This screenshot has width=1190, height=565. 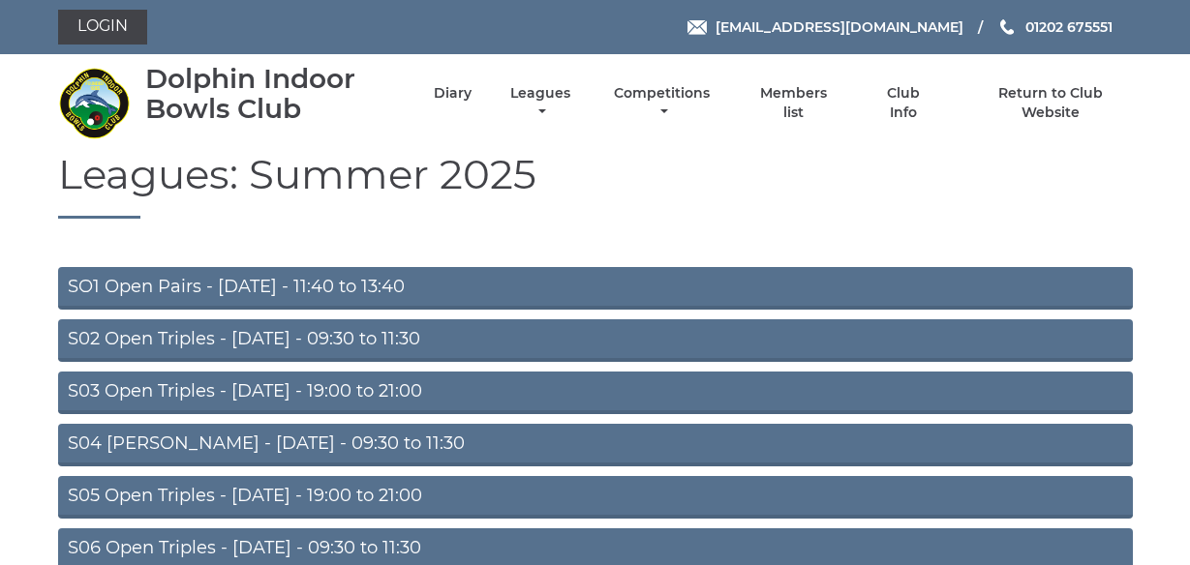 I want to click on img: Dolphin Indoor Bowls Club, so click(x=94, y=103).